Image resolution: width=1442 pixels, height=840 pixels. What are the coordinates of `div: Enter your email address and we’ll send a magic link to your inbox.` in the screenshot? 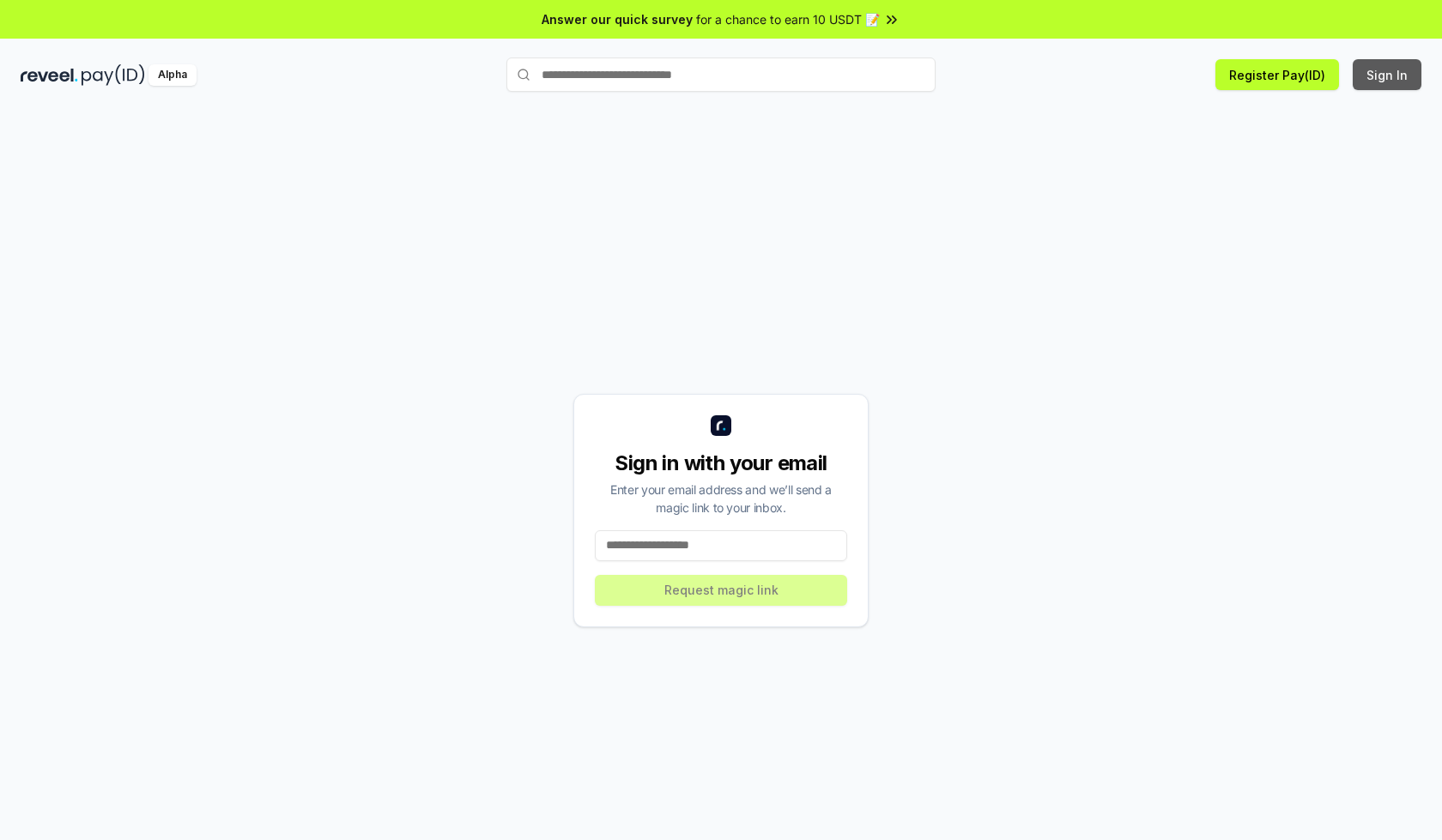 It's located at (721, 499).